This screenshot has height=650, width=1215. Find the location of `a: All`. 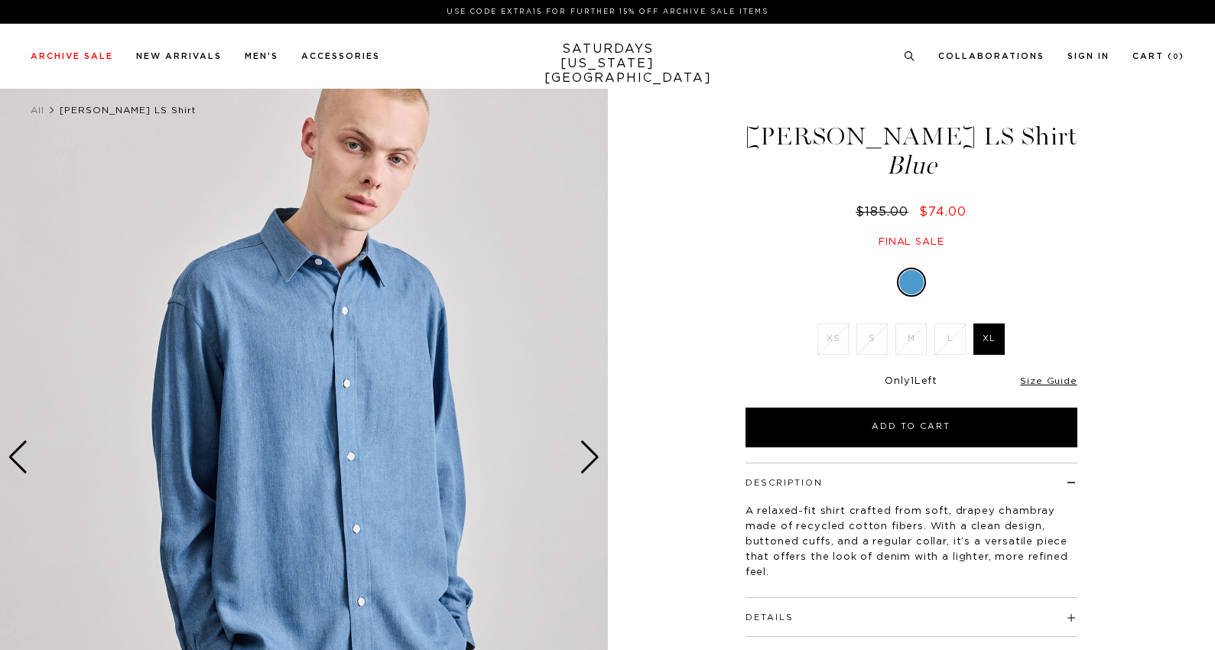

a: All is located at coordinates (37, 110).